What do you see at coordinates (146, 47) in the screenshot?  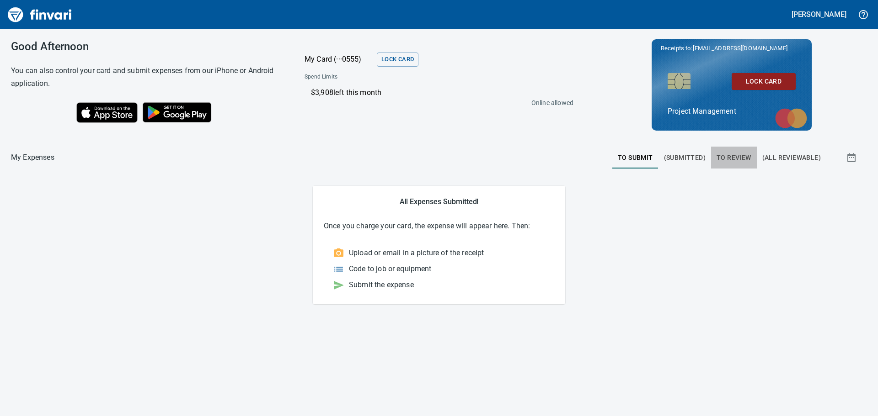 I see `h3: Good Afternoon` at bounding box center [146, 47].